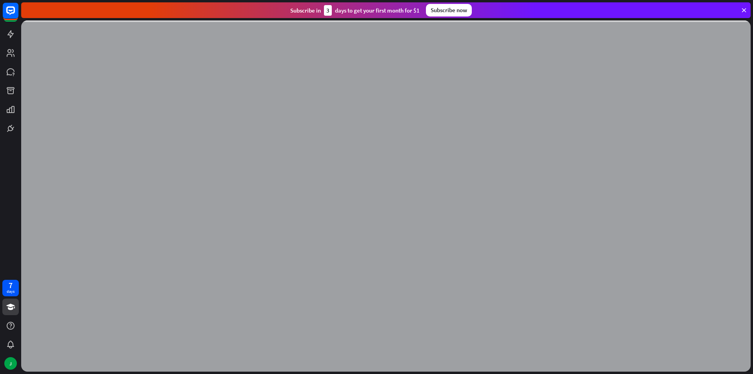 The height and width of the screenshot is (374, 753). I want to click on div: 7, so click(11, 285).